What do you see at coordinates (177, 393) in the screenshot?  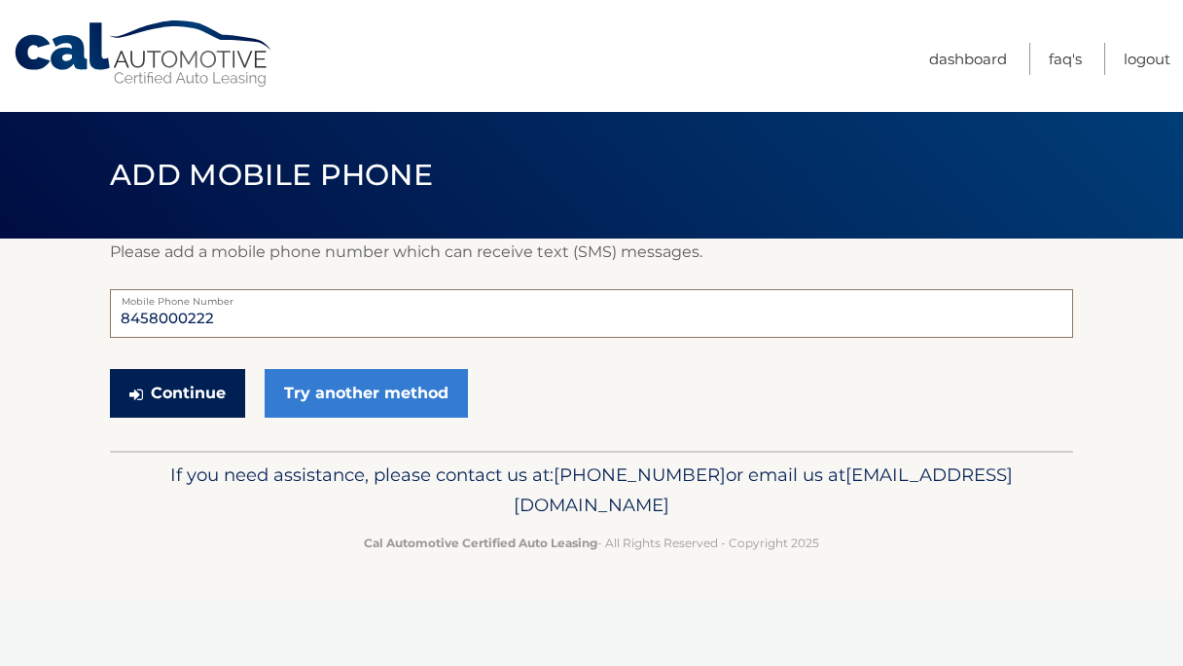 I see `button: Continue` at bounding box center [177, 393].